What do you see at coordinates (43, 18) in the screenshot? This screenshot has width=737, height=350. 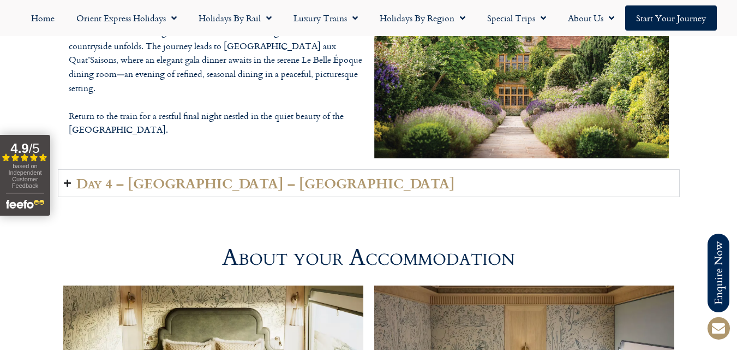 I see `a: Home` at bounding box center [43, 18].